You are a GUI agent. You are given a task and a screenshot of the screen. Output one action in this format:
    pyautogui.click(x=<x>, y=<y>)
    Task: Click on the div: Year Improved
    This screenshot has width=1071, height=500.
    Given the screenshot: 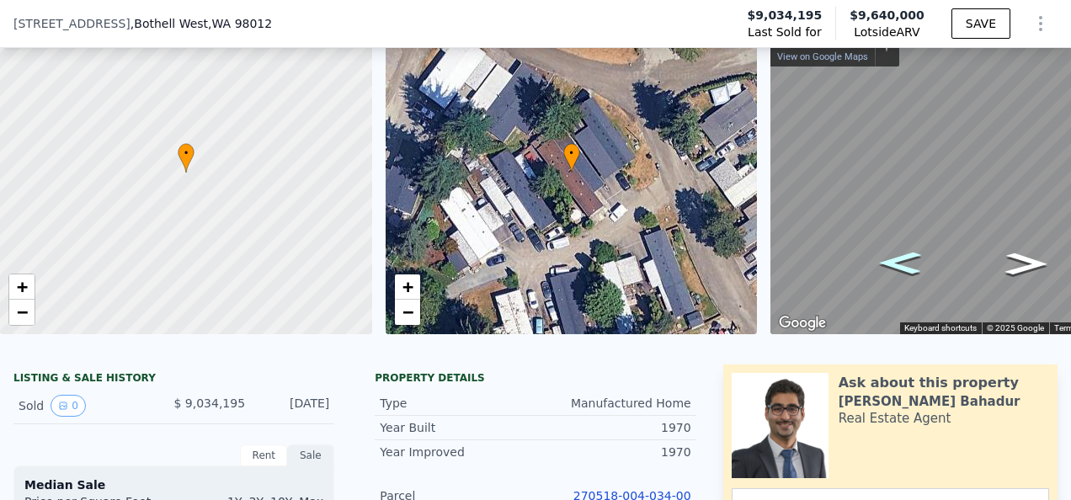 What is the action you would take?
    pyautogui.click(x=457, y=452)
    